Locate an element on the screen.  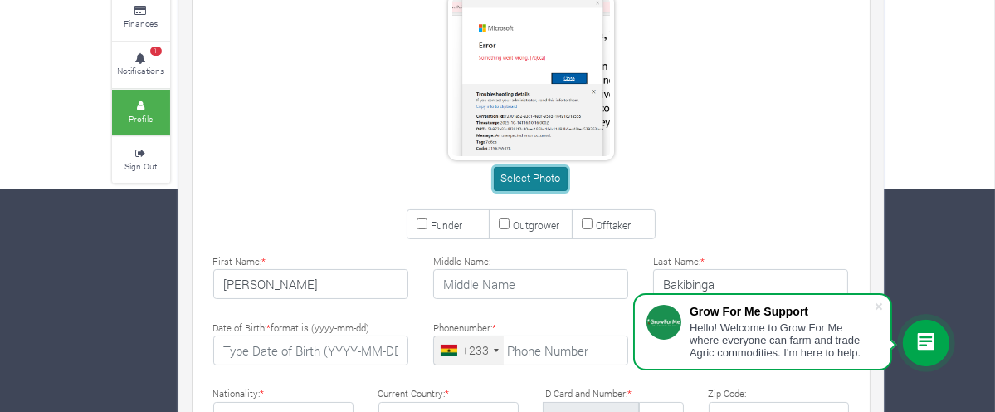
label: Current Country: is located at coordinates (414, 393).